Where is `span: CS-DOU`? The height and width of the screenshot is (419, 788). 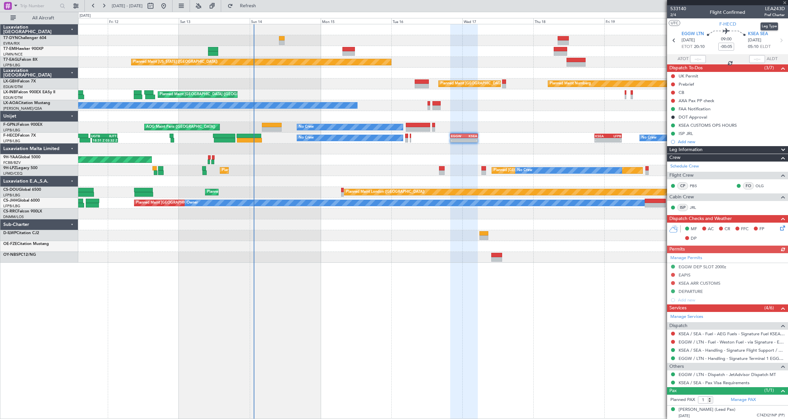 span: CS-DOU is located at coordinates (11, 190).